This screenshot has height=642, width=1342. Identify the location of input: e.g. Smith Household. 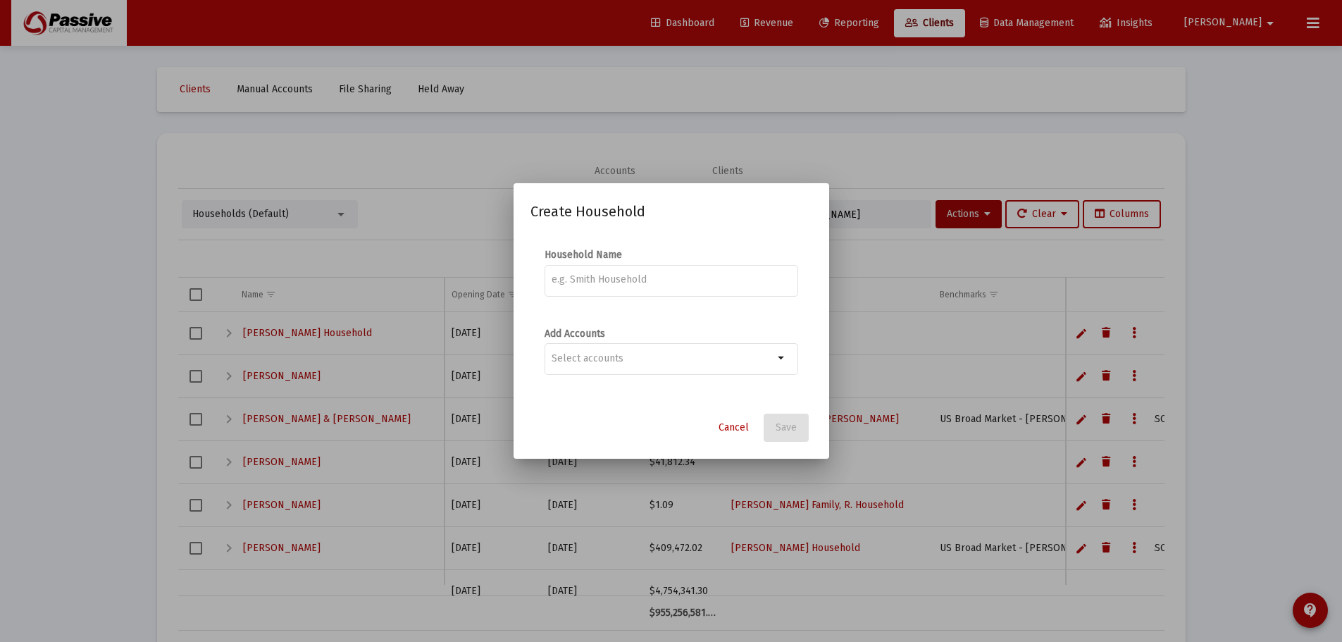
(671, 280).